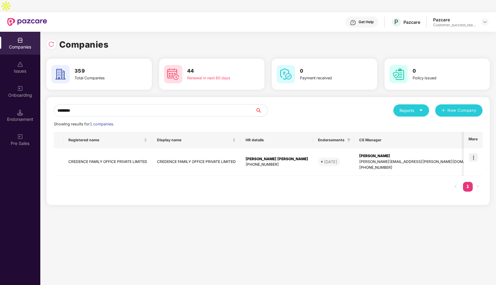 The image size is (496, 285). I want to click on span: P, so click(396, 22).